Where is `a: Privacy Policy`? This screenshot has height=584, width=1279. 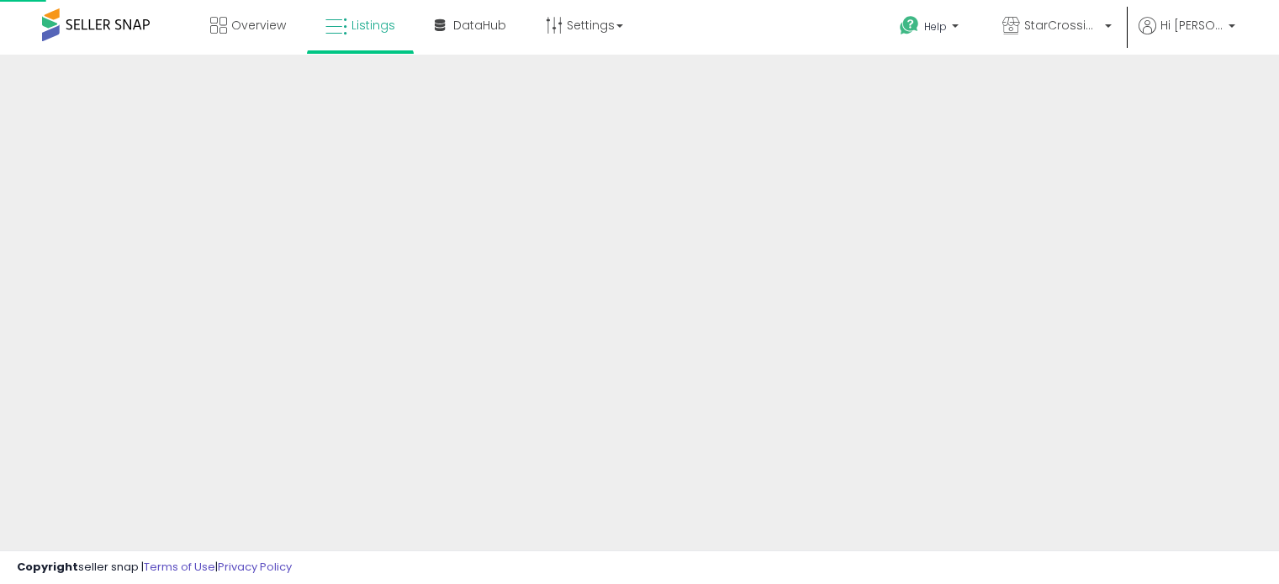
a: Privacy Policy is located at coordinates (255, 567).